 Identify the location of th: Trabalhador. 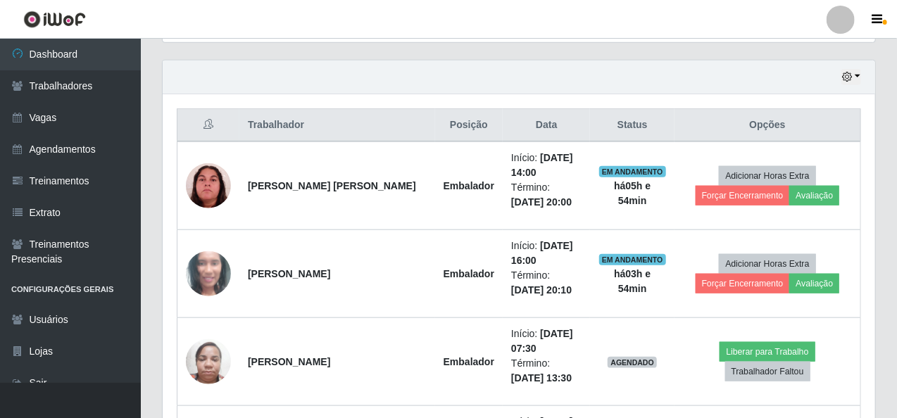
(337, 125).